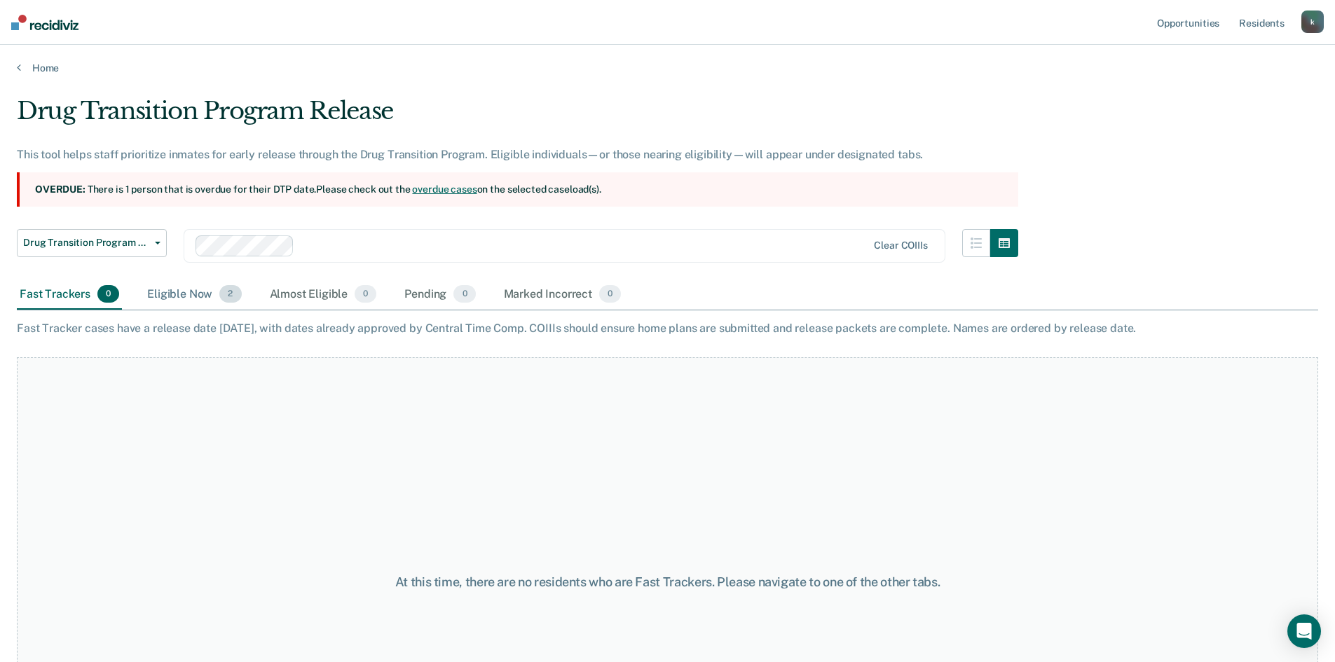 The image size is (1335, 662). Describe the element at coordinates (444, 189) in the screenshot. I see `a: overdue cases` at that location.